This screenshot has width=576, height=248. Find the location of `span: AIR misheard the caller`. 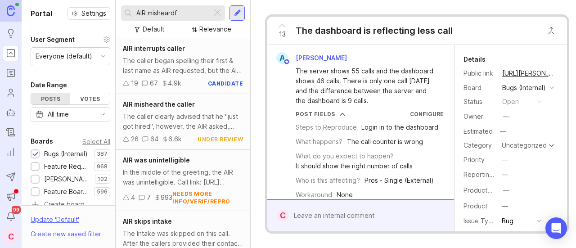

span: AIR misheard the caller is located at coordinates (159, 104).